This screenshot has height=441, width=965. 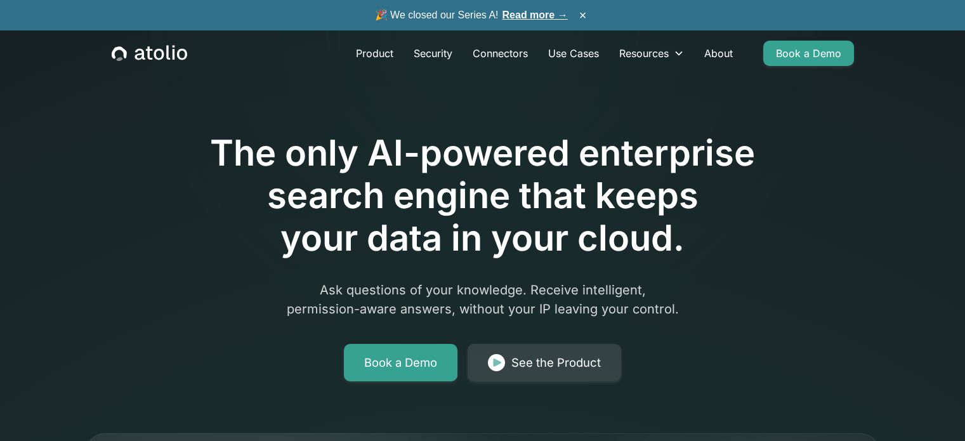 What do you see at coordinates (556, 363) in the screenshot?
I see `div: See the Product` at bounding box center [556, 363].